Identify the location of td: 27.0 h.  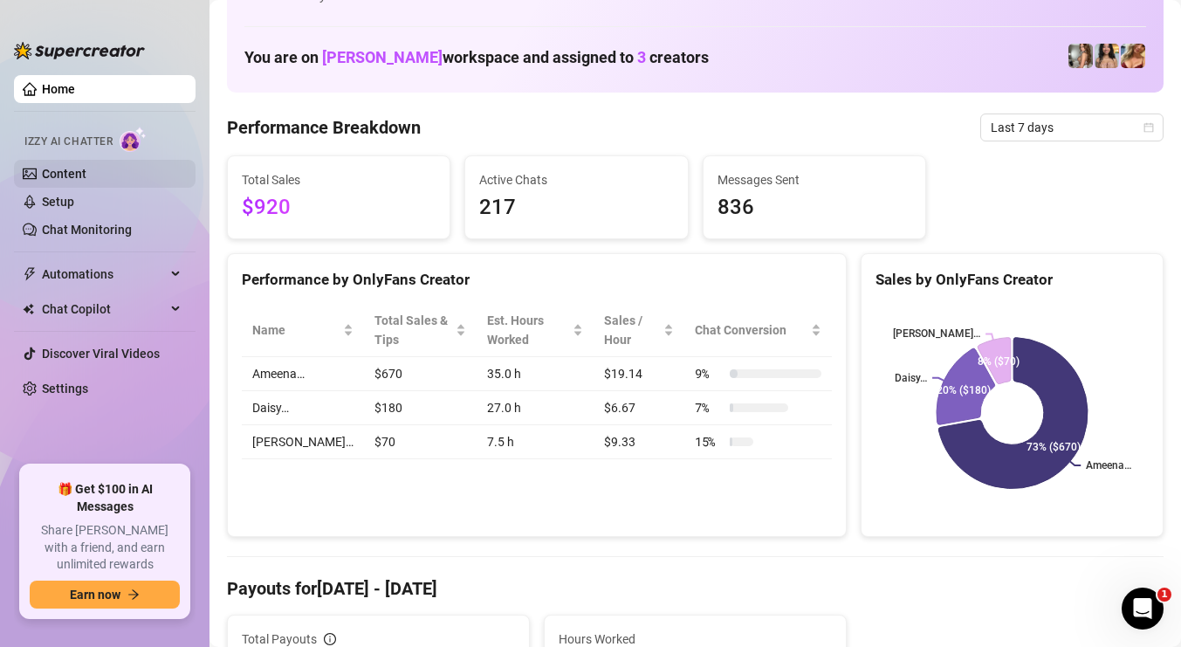
(535, 408).